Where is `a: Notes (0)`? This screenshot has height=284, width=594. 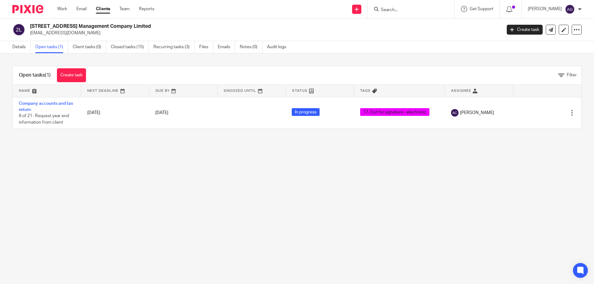 a: Notes (0) is located at coordinates (251, 47).